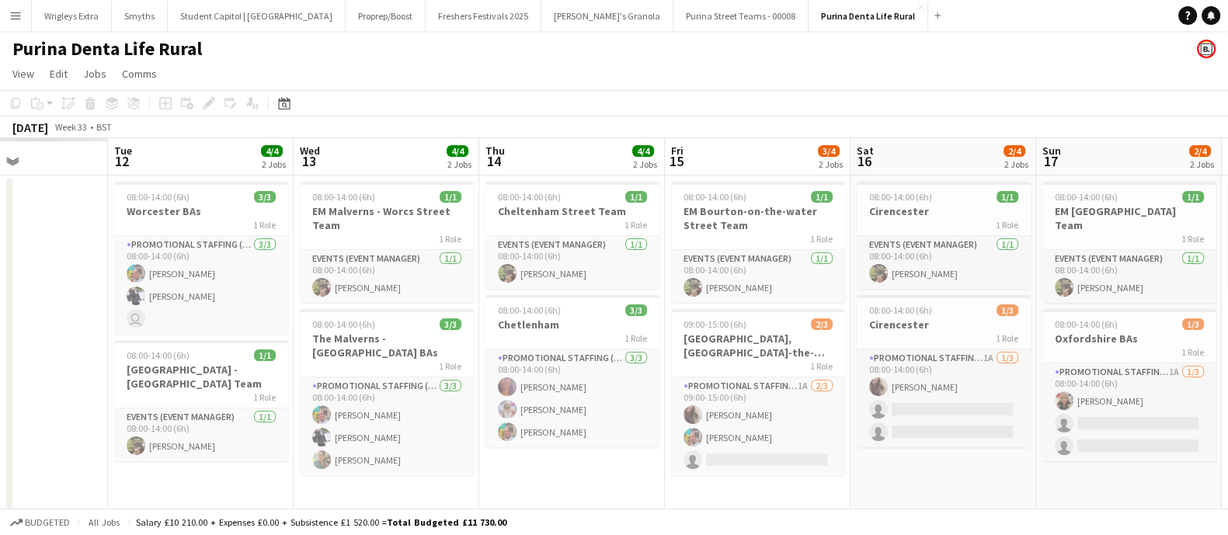  I want to click on button: Purina Street Teams - 00008, so click(741, 16).